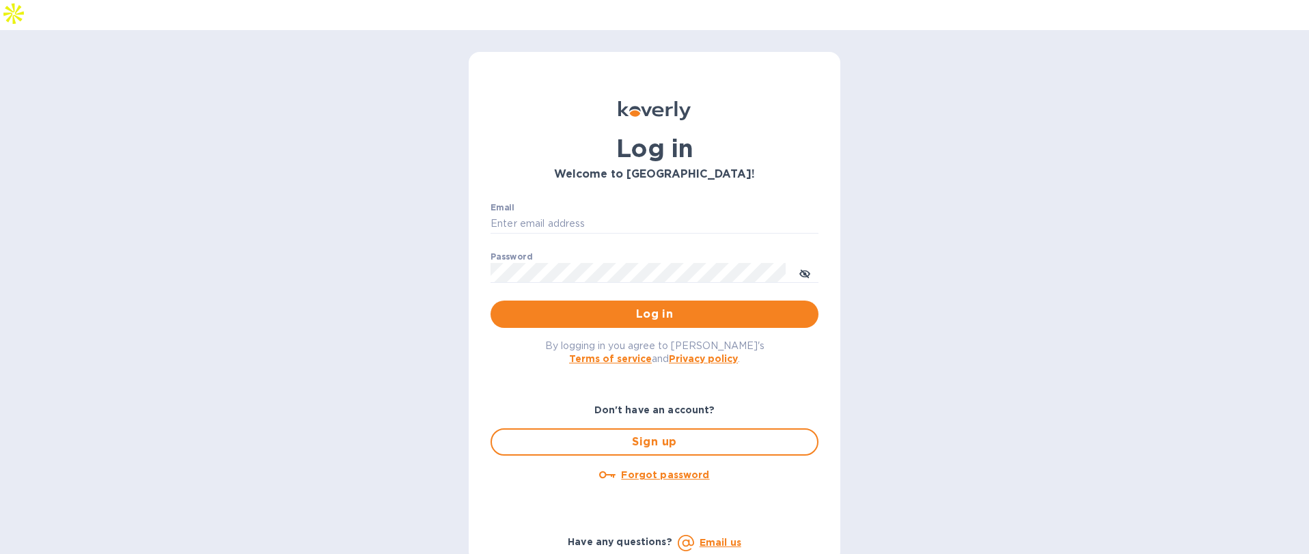 Image resolution: width=1309 pixels, height=554 pixels. I want to click on span: Sign up, so click(655, 442).